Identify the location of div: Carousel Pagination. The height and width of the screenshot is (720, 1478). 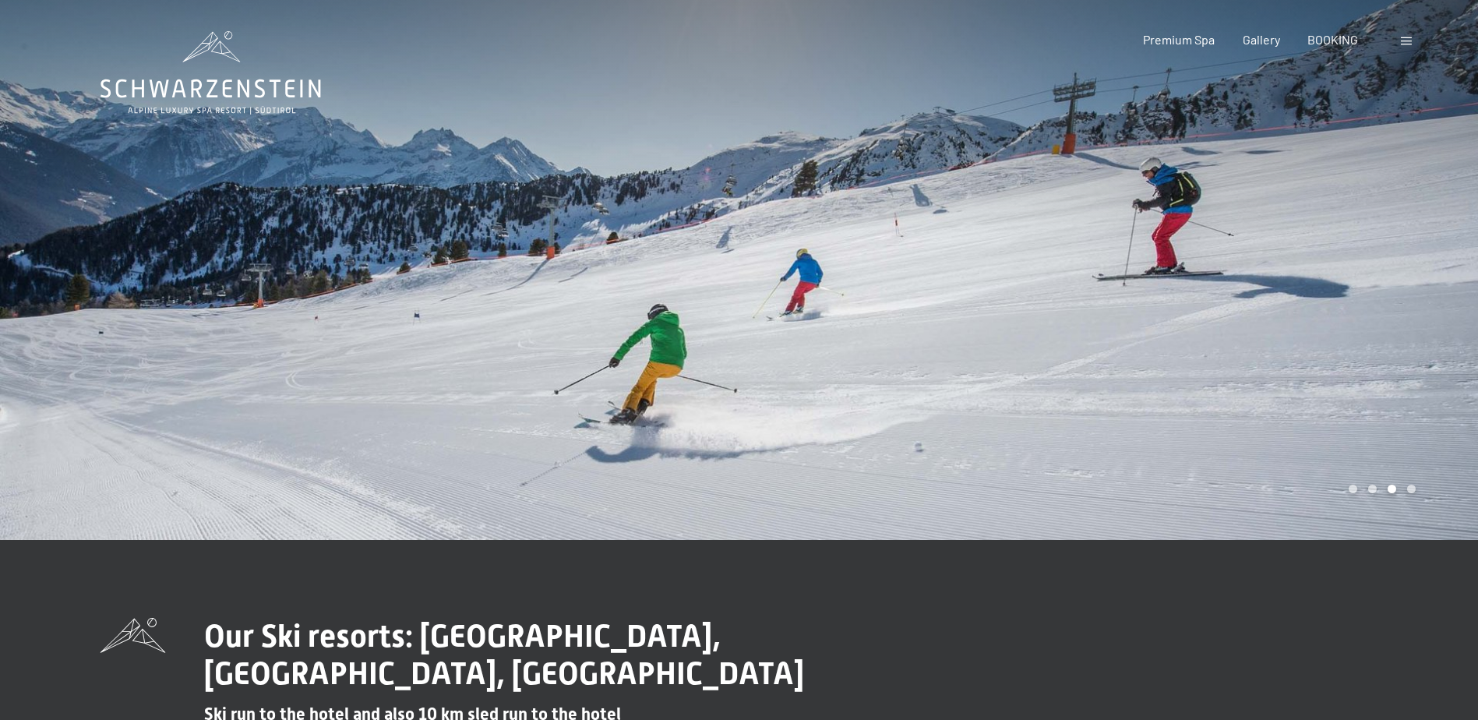
(1379, 488).